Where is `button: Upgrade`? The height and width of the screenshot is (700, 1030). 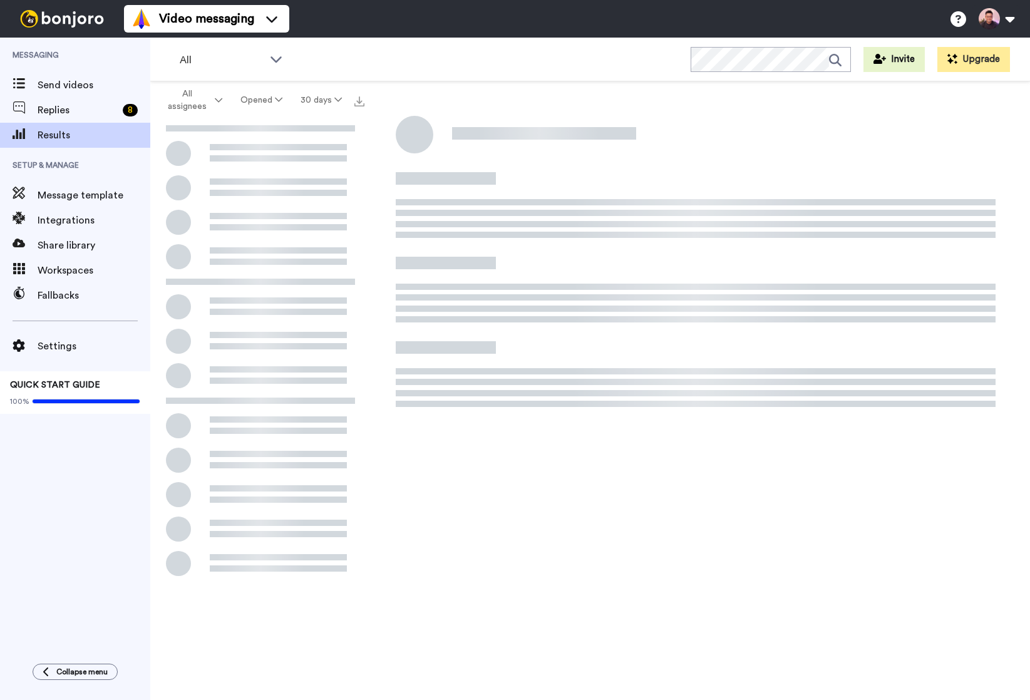 button: Upgrade is located at coordinates (974, 59).